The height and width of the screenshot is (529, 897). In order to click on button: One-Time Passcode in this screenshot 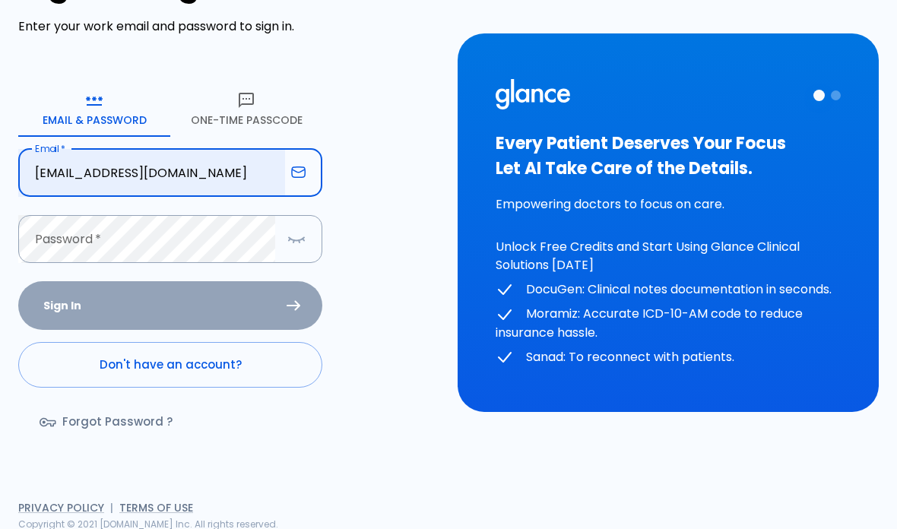, I will do `click(246, 109)`.